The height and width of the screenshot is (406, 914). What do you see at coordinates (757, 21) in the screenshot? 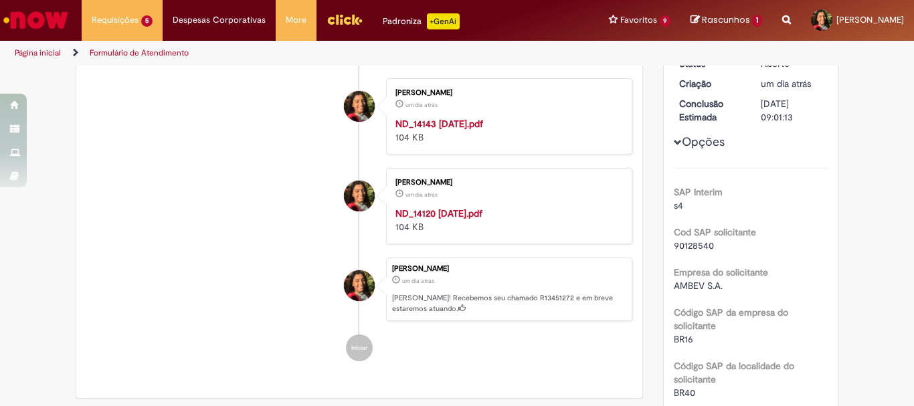
I see `span: 1` at bounding box center [757, 21].